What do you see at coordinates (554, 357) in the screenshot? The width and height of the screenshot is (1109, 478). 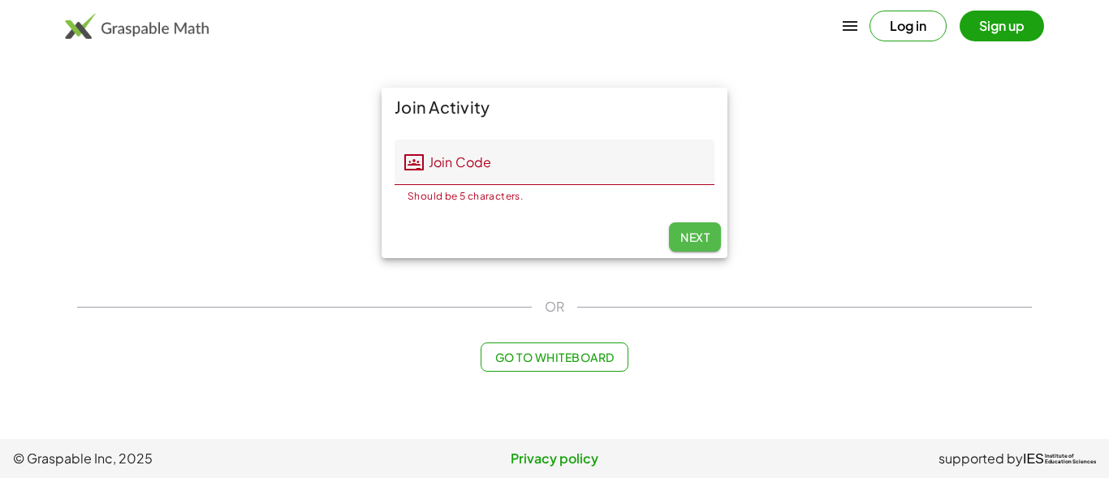 I see `span: Go to Whiteboard` at bounding box center [554, 357].